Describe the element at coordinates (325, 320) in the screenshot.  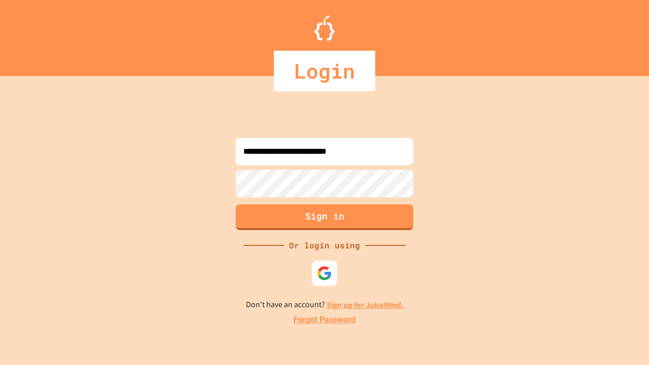
I see `a: Forgot Password` at that location.